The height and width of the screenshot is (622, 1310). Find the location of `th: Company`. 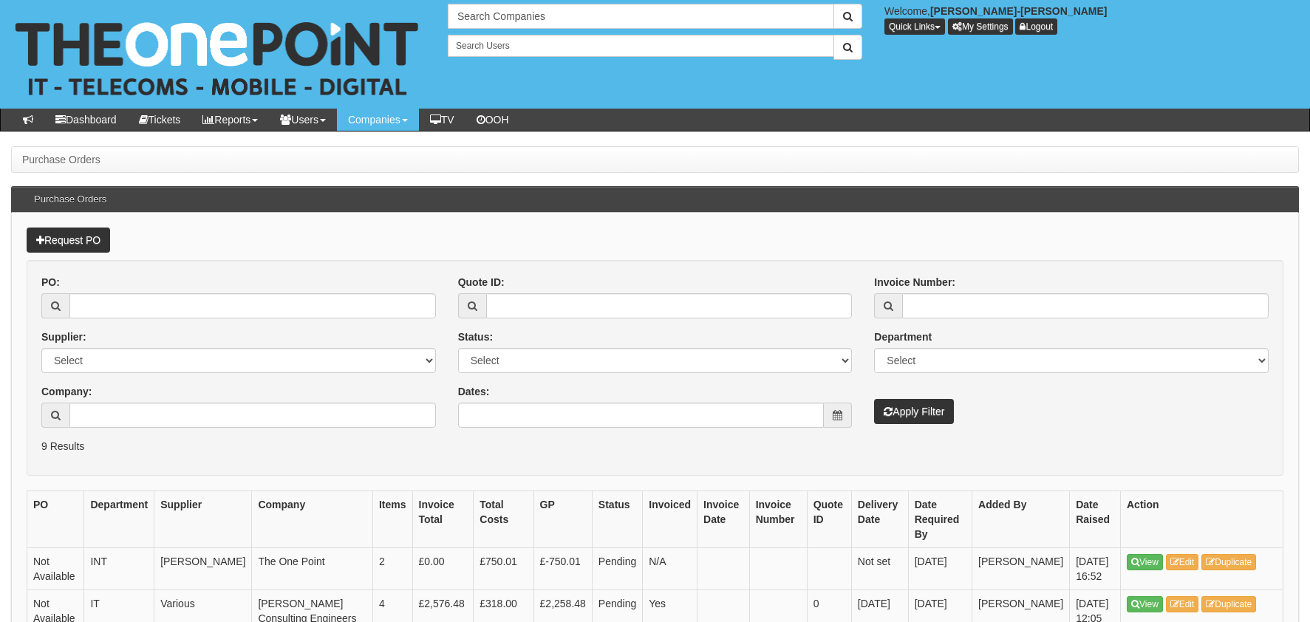

th: Company is located at coordinates (313, 519).